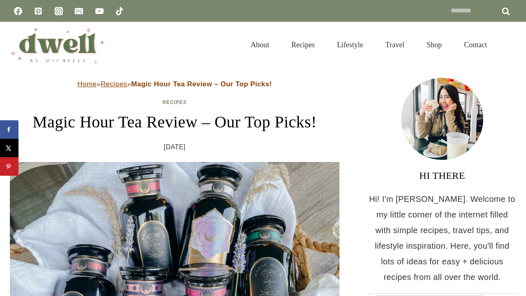 This screenshot has width=526, height=296. What do you see at coordinates (59, 11) in the screenshot?
I see `a: Instagram` at bounding box center [59, 11].